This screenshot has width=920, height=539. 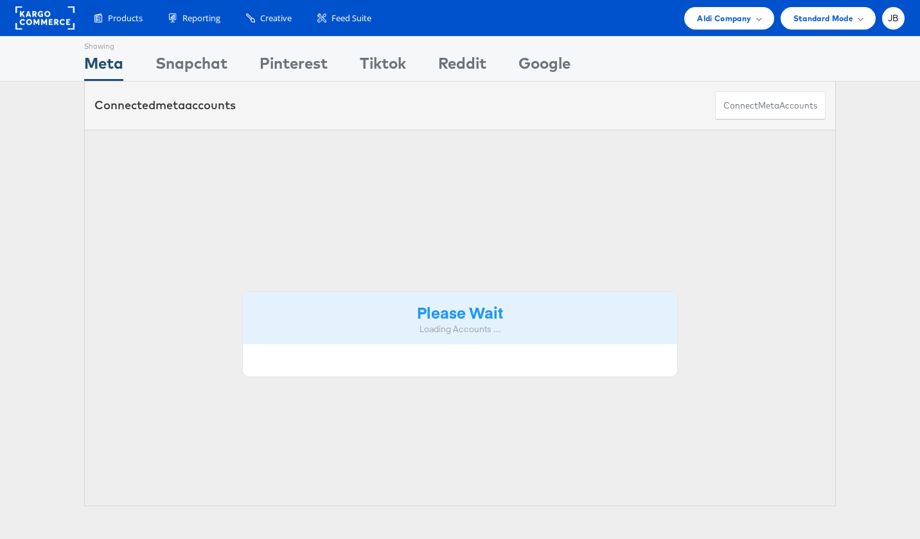 What do you see at coordinates (770, 105) in the screenshot?
I see `button: ConnectmetaAccounts` at bounding box center [770, 105].